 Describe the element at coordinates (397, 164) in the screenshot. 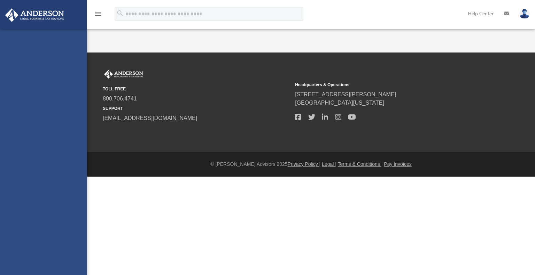

I see `a: Pay Invoices` at that location.